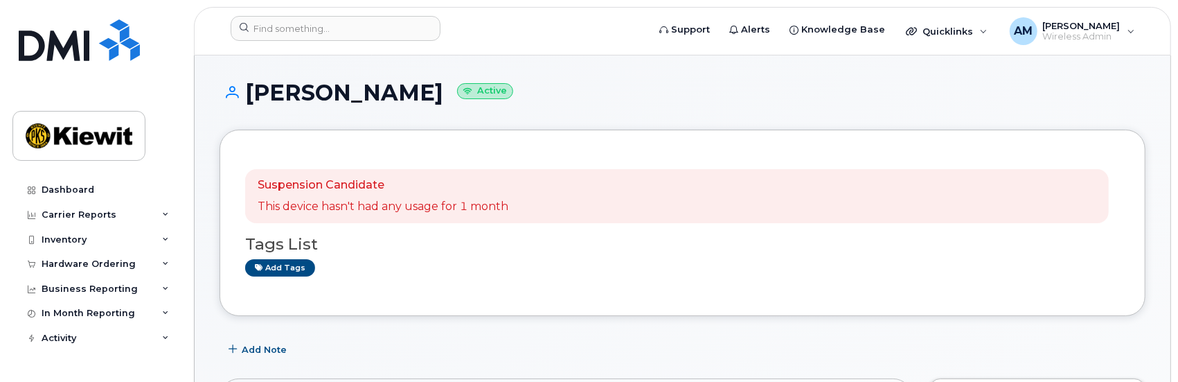 This screenshot has height=382, width=1178. Describe the element at coordinates (264, 349) in the screenshot. I see `span: Add Note` at that location.